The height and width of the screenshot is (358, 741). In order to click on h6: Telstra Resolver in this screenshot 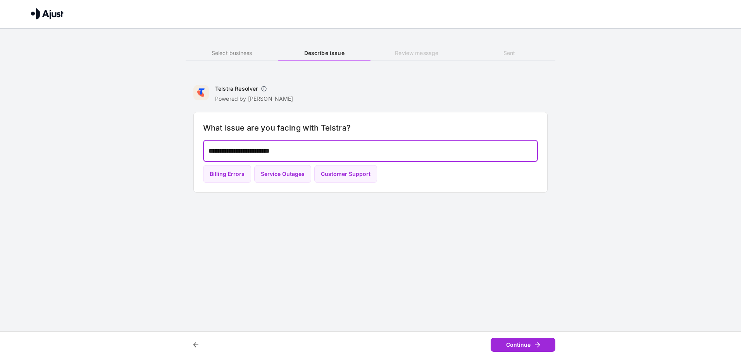, I will do `click(236, 89)`.